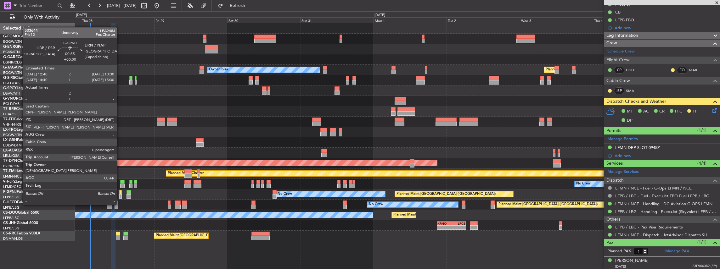  Describe the element at coordinates (623, 172) in the screenshot. I see `a: Manage Services` at that location.